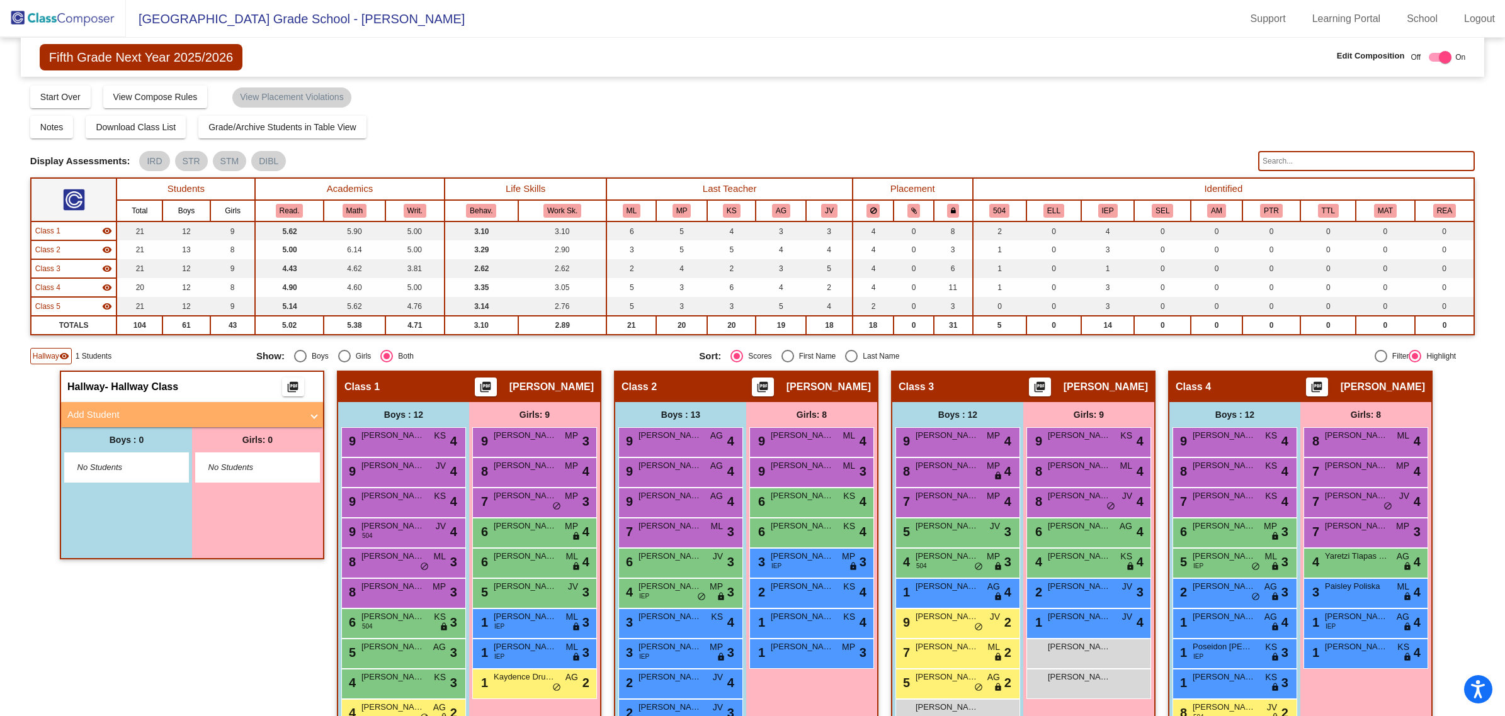 This screenshot has width=1505, height=716. I want to click on button: KS, so click(732, 211).